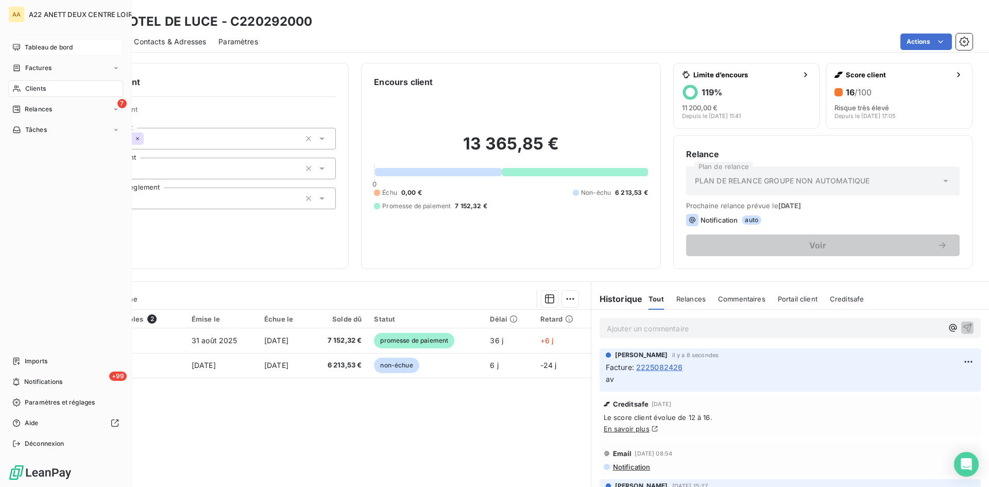 The width and height of the screenshot is (989, 487). I want to click on h3: HDL HOTEL DE LUCE - C220292000, so click(201, 22).